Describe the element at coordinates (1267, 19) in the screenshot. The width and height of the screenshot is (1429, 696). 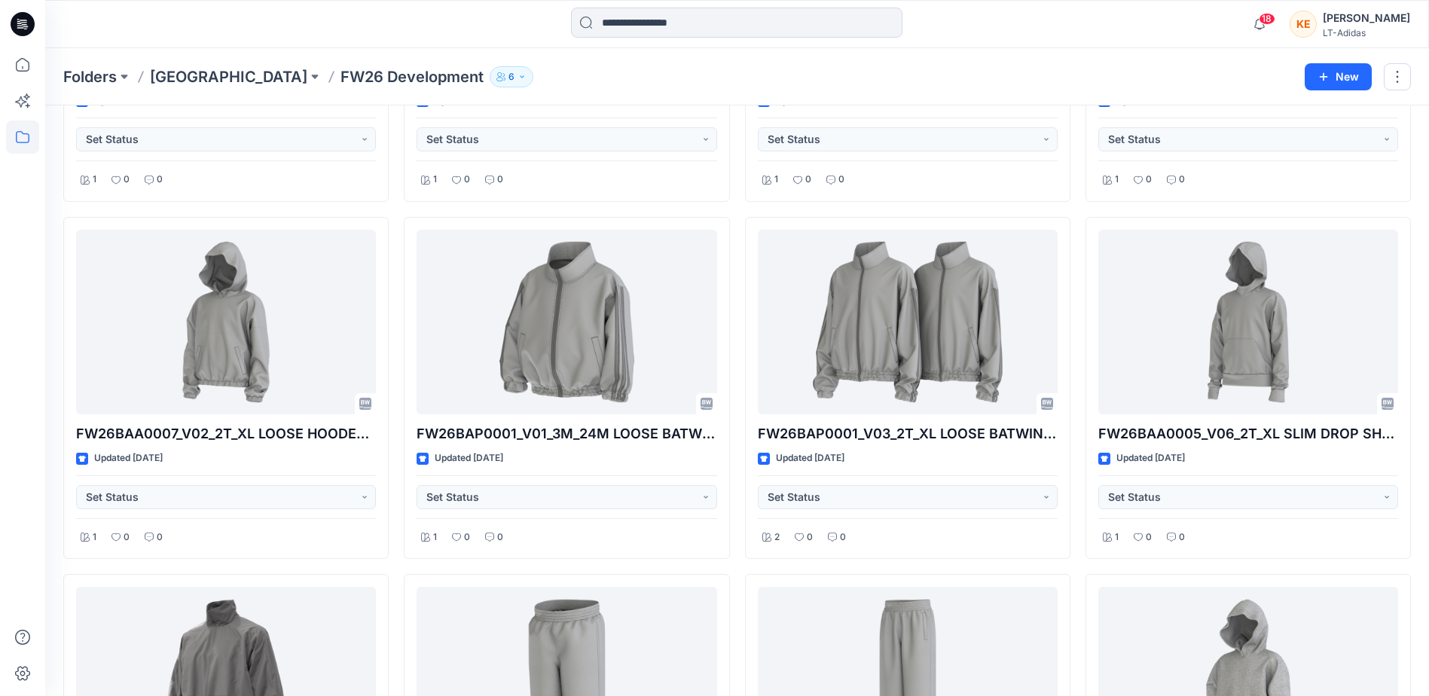
I see `span: 18` at that location.